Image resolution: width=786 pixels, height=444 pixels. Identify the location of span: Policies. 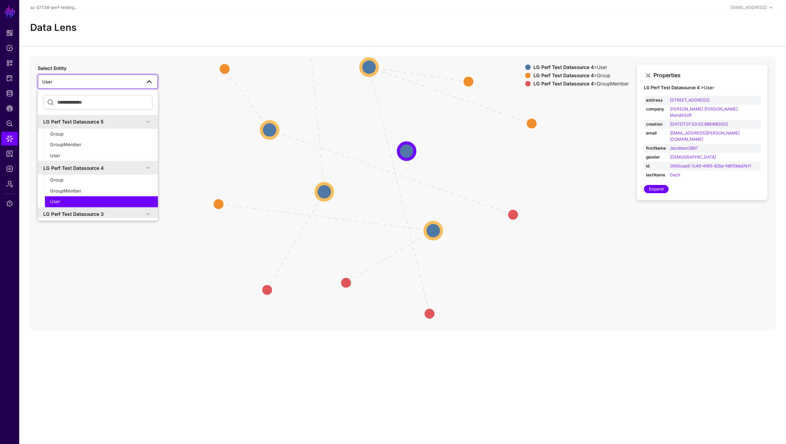
(10, 48).